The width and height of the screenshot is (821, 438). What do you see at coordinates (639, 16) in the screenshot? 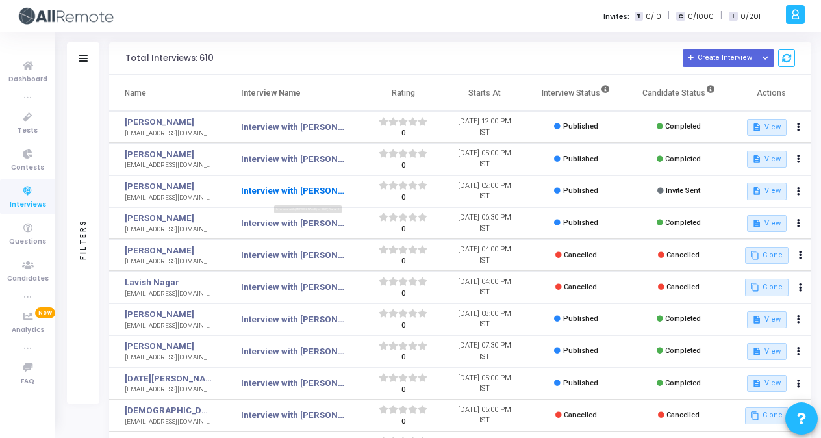
I see `span: T` at bounding box center [639, 16].